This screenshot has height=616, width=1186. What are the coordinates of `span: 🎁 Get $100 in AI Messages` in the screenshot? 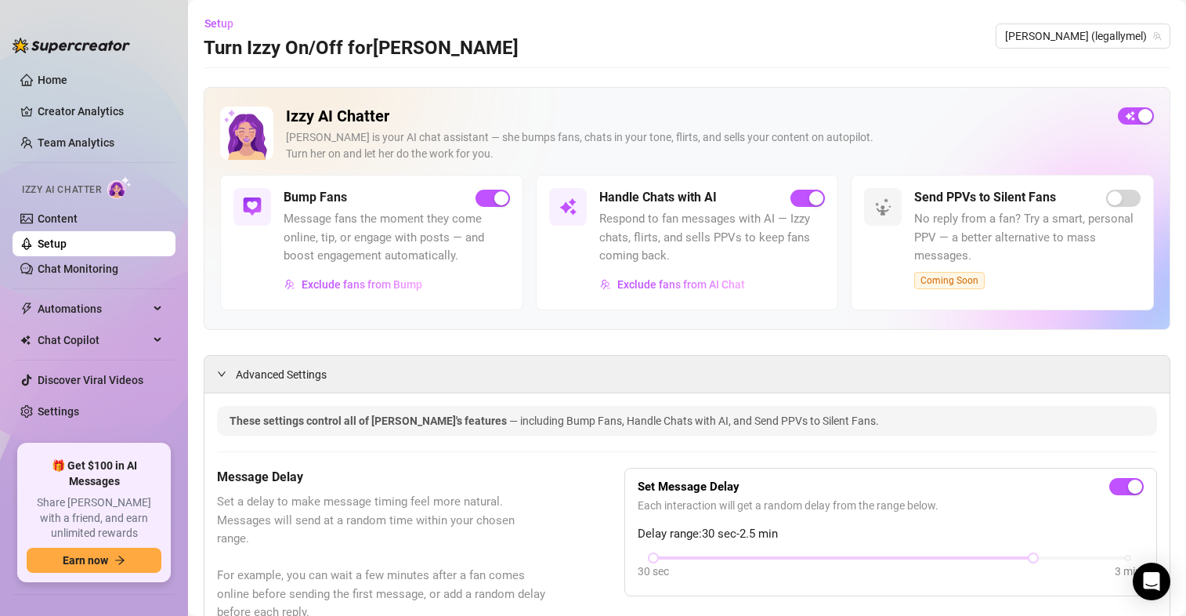 It's located at (94, 473).